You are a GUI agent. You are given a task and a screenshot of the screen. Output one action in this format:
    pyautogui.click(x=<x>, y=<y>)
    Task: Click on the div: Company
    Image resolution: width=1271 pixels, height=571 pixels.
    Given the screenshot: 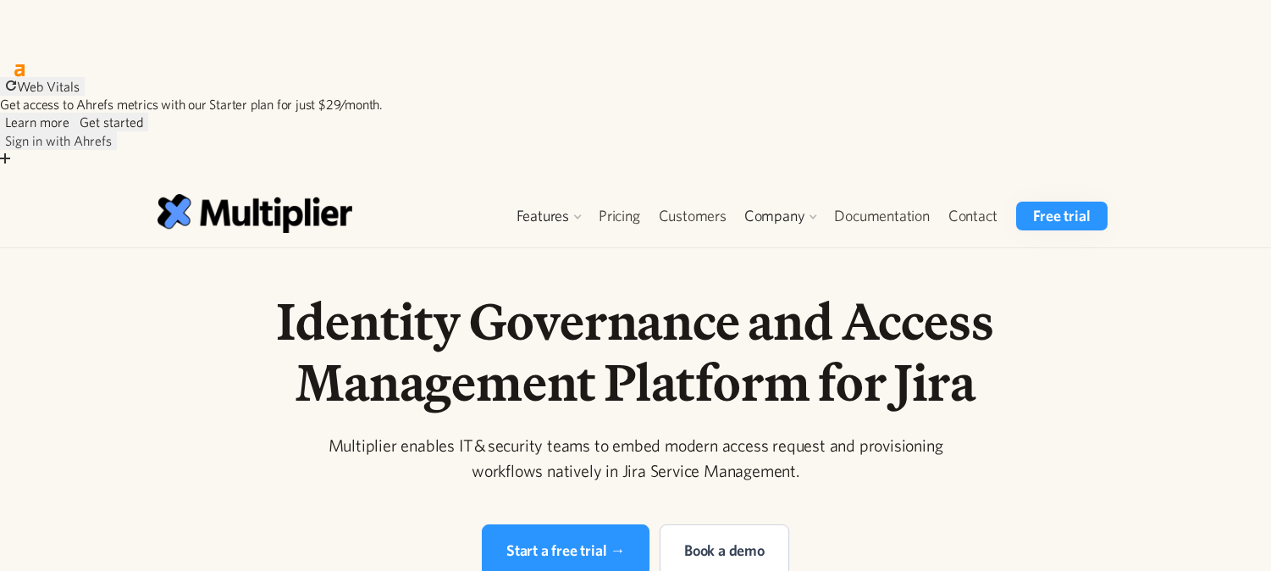 What is the action you would take?
    pyautogui.click(x=775, y=216)
    